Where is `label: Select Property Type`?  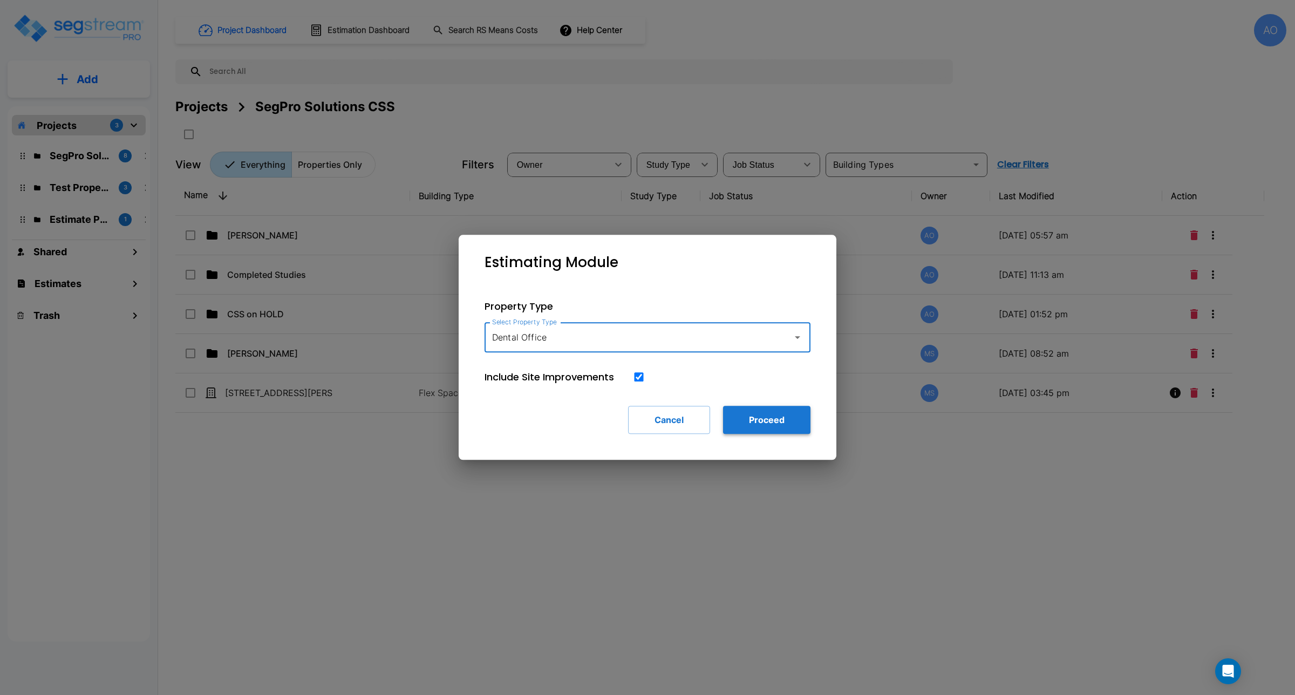 label: Select Property Type is located at coordinates (525, 322).